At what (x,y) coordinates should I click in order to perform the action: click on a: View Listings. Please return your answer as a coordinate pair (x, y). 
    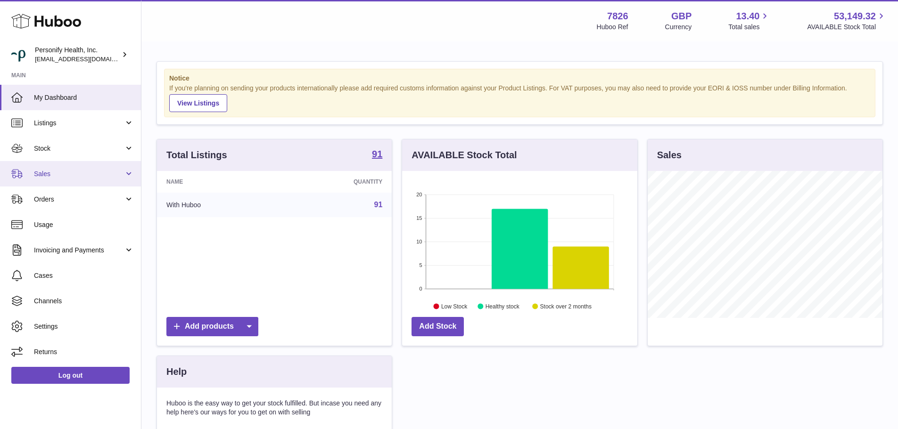
    Looking at the image, I should click on (198, 103).